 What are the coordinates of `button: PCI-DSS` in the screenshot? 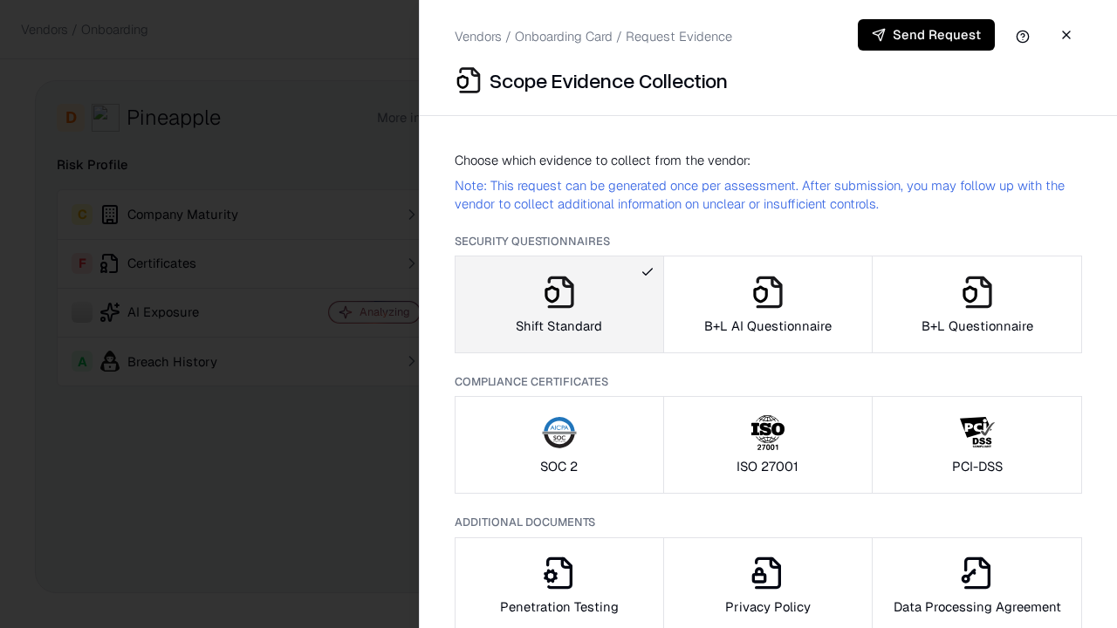 It's located at (976, 445).